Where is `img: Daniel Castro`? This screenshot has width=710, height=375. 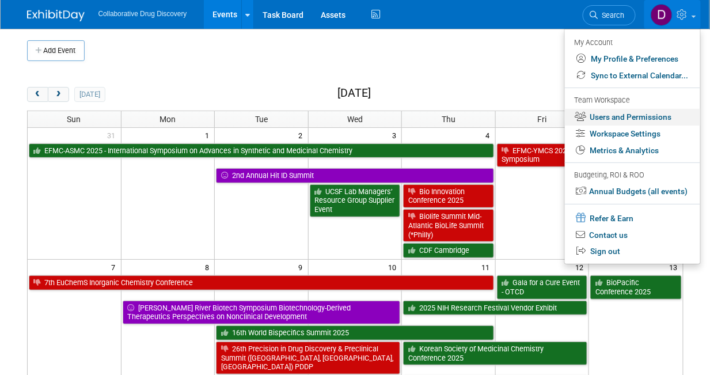 img: Daniel Castro is located at coordinates (661, 15).